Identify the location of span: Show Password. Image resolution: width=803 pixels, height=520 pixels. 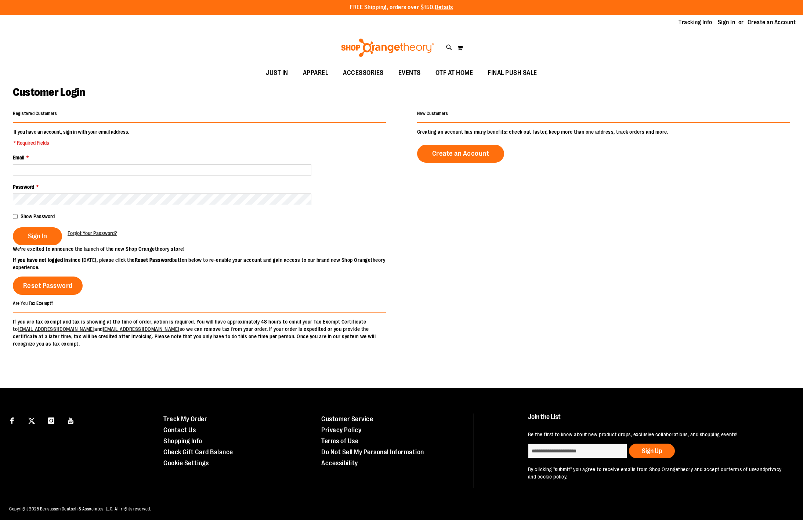
(37, 216).